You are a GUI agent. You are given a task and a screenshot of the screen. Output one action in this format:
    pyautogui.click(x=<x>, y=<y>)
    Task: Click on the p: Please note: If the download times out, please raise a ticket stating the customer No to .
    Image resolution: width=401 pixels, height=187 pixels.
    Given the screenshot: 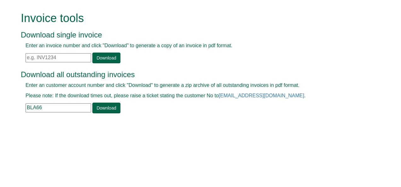 What is the action you would take?
    pyautogui.click(x=193, y=96)
    